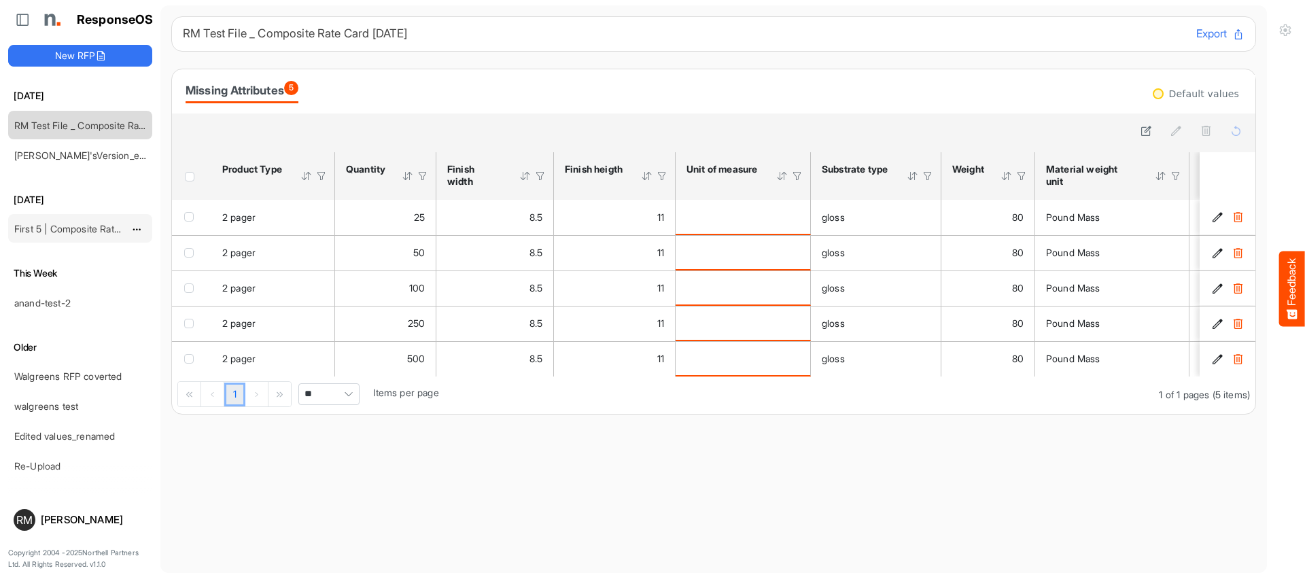  What do you see at coordinates (24, 520) in the screenshot?
I see `span: RM` at bounding box center [24, 520].